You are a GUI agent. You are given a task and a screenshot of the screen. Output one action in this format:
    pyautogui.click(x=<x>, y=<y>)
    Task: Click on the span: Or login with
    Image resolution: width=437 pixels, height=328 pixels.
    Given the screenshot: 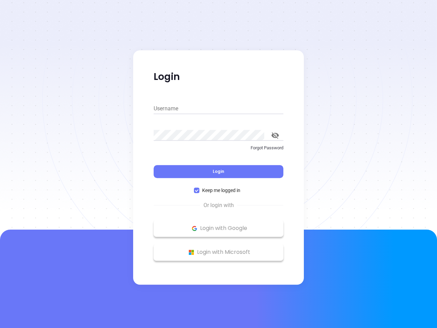 What is the action you would take?
    pyautogui.click(x=219, y=205)
    